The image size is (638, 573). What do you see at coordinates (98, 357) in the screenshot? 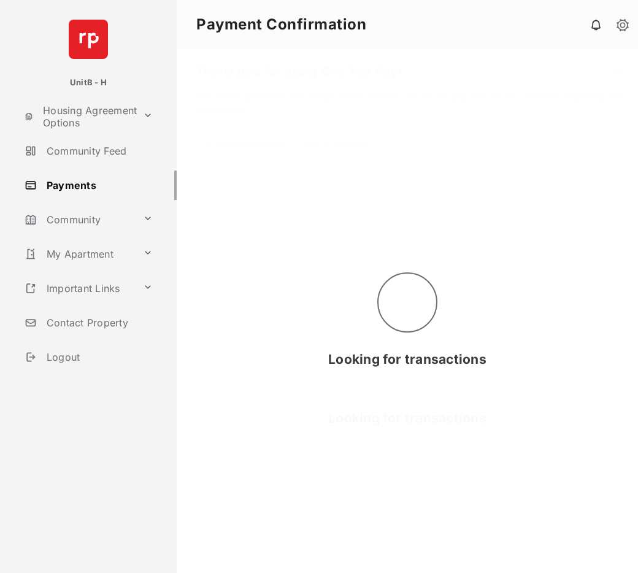
I see `a: Logout` at bounding box center [98, 357].